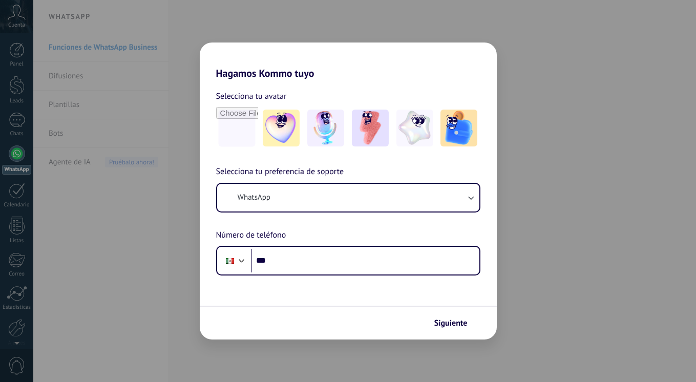  Describe the element at coordinates (370, 128) in the screenshot. I see `img: -3.jpeg` at that location.